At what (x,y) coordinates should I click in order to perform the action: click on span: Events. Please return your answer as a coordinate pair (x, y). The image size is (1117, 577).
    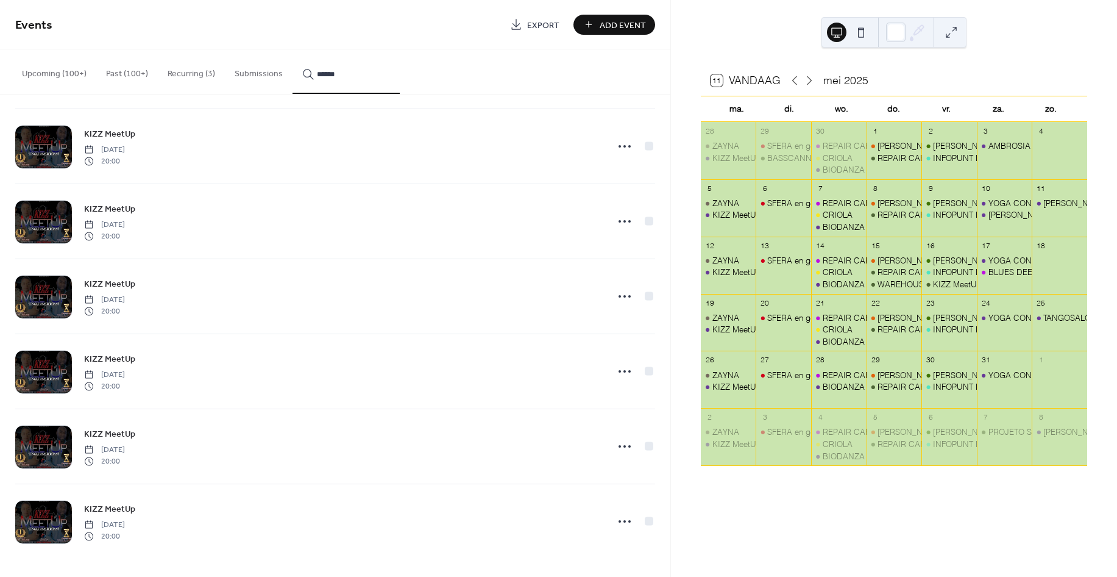
    Looking at the image, I should click on (34, 25).